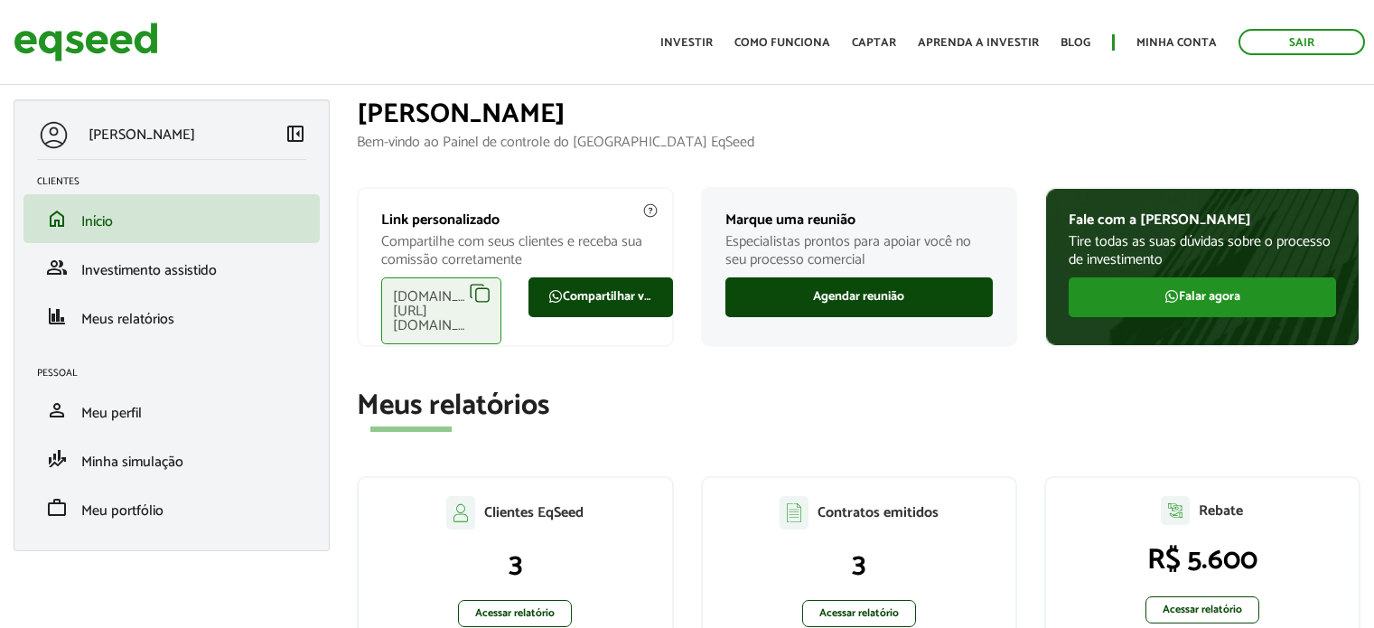 The image size is (1374, 628). What do you see at coordinates (57, 508) in the screenshot?
I see `span: work` at bounding box center [57, 508].